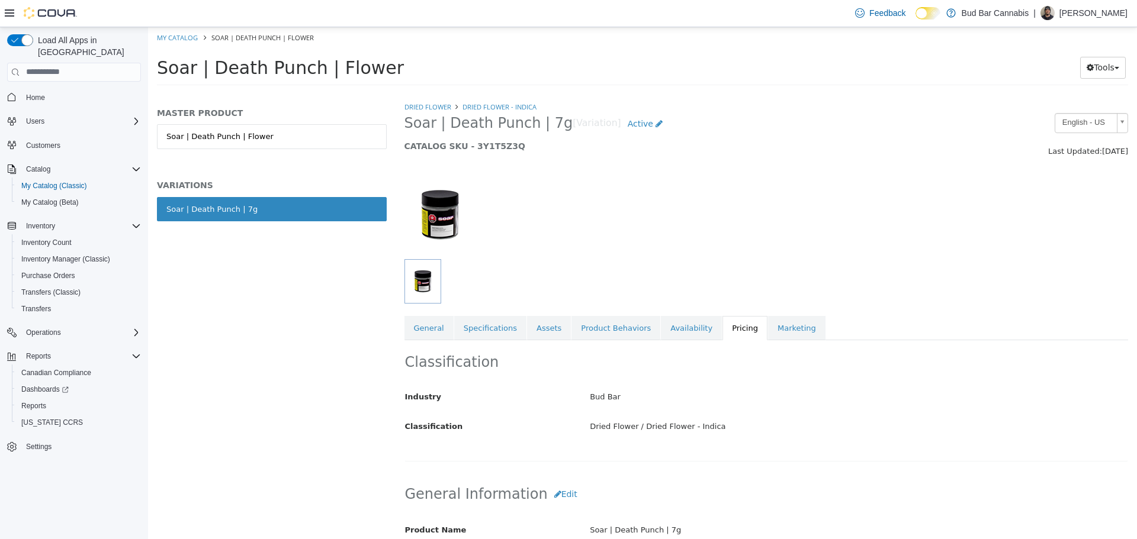 This screenshot has height=539, width=1137. I want to click on button: Purchase Orders, so click(79, 276).